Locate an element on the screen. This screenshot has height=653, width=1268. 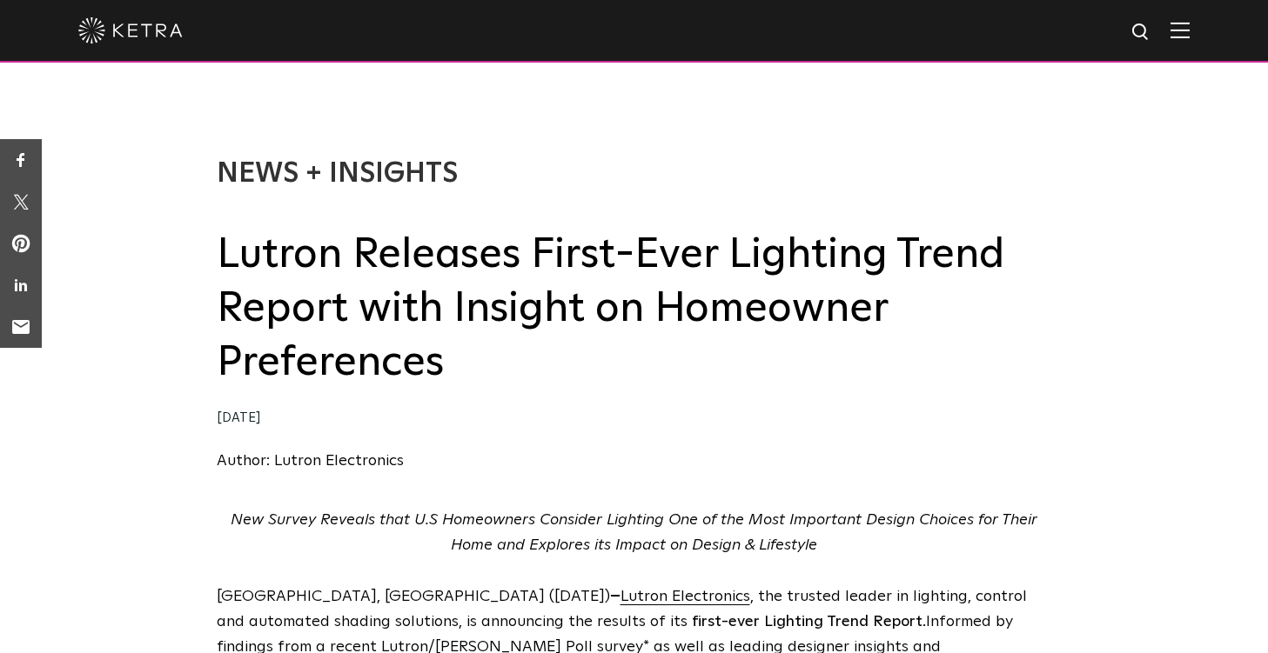
img: ketra-logo-2019-white is located at coordinates (130, 30).